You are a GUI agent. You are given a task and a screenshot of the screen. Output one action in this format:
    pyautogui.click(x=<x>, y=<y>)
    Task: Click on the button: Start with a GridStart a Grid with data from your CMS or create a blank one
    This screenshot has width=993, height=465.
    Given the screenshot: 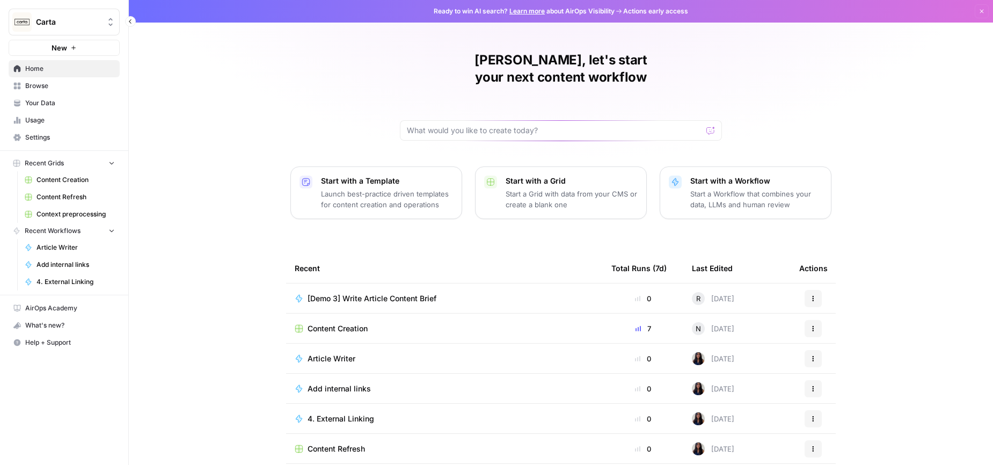 What is the action you would take?
    pyautogui.click(x=561, y=193)
    